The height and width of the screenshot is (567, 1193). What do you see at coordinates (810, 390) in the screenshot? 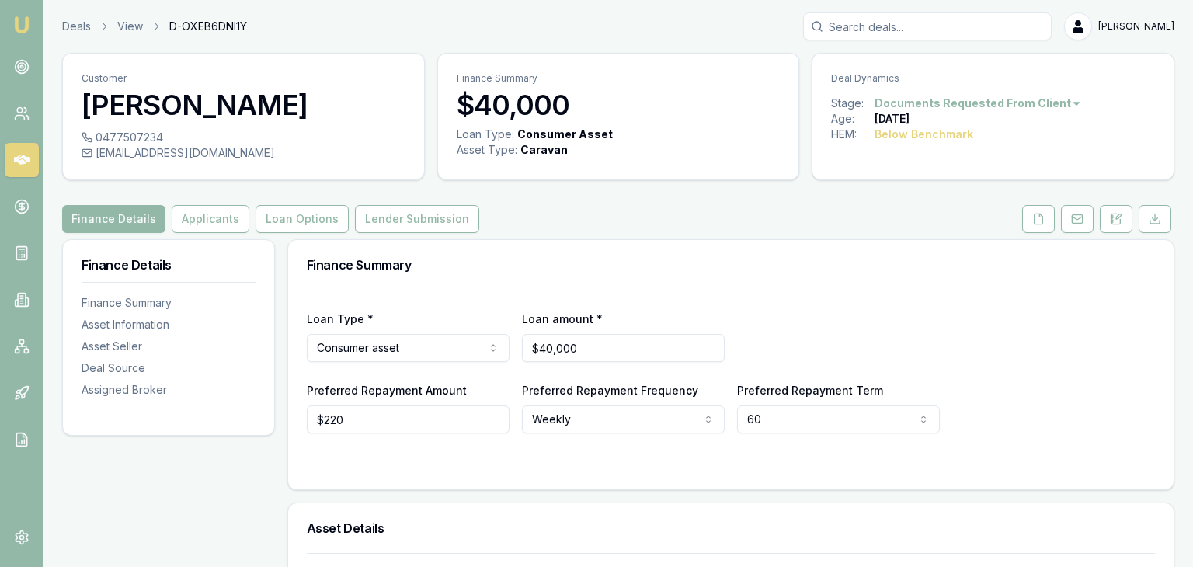
I see `label: Preferred Repayment Term` at bounding box center [810, 390].